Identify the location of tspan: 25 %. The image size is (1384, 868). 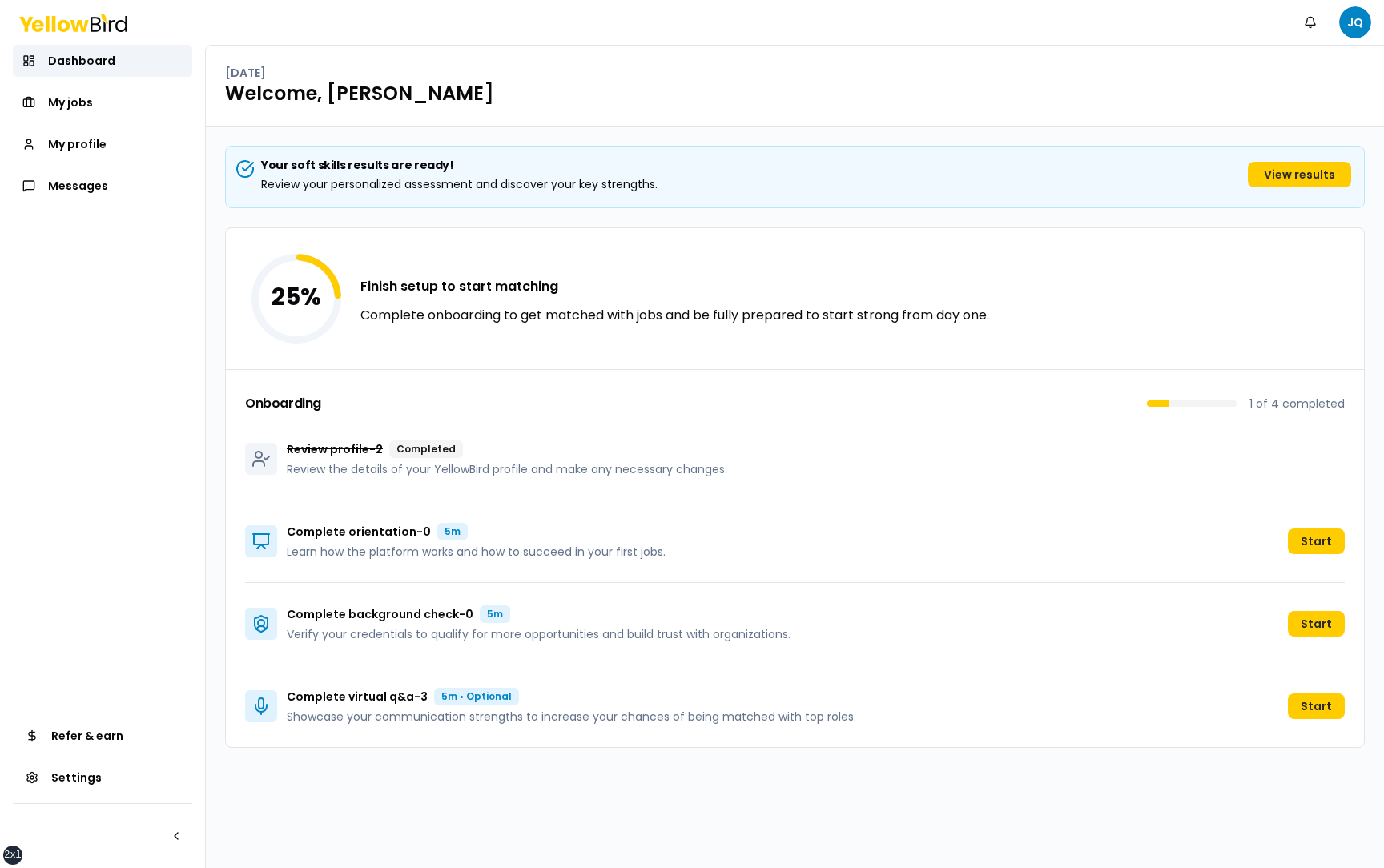
(296, 296).